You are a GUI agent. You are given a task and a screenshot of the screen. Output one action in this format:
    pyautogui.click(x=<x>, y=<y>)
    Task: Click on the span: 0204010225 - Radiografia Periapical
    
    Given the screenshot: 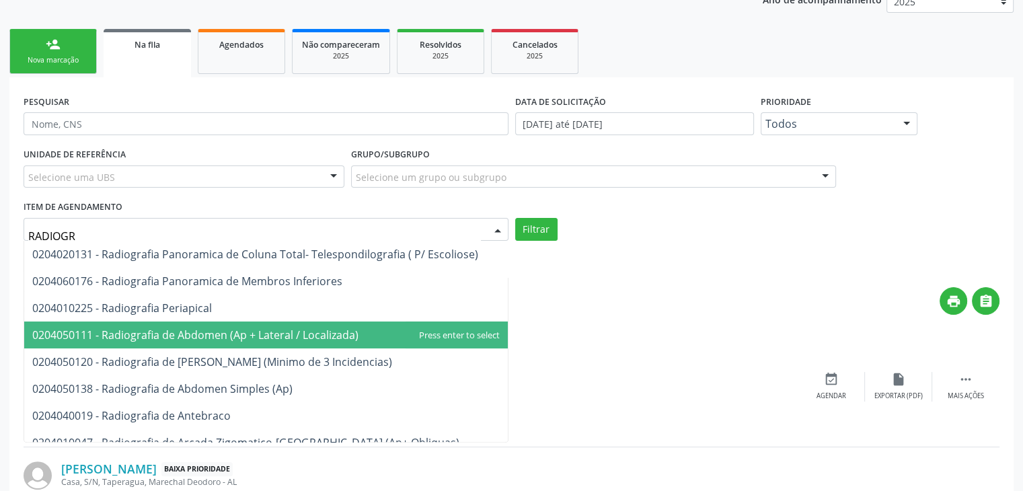 What is the action you would take?
    pyautogui.click(x=122, y=308)
    